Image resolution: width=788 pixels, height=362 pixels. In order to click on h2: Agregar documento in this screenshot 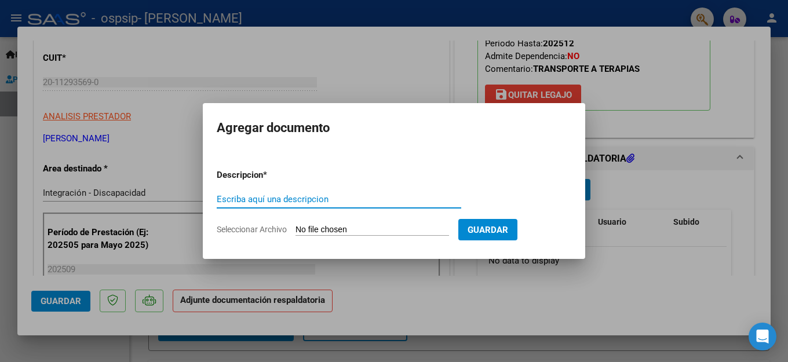, I will do `click(394, 128)`.